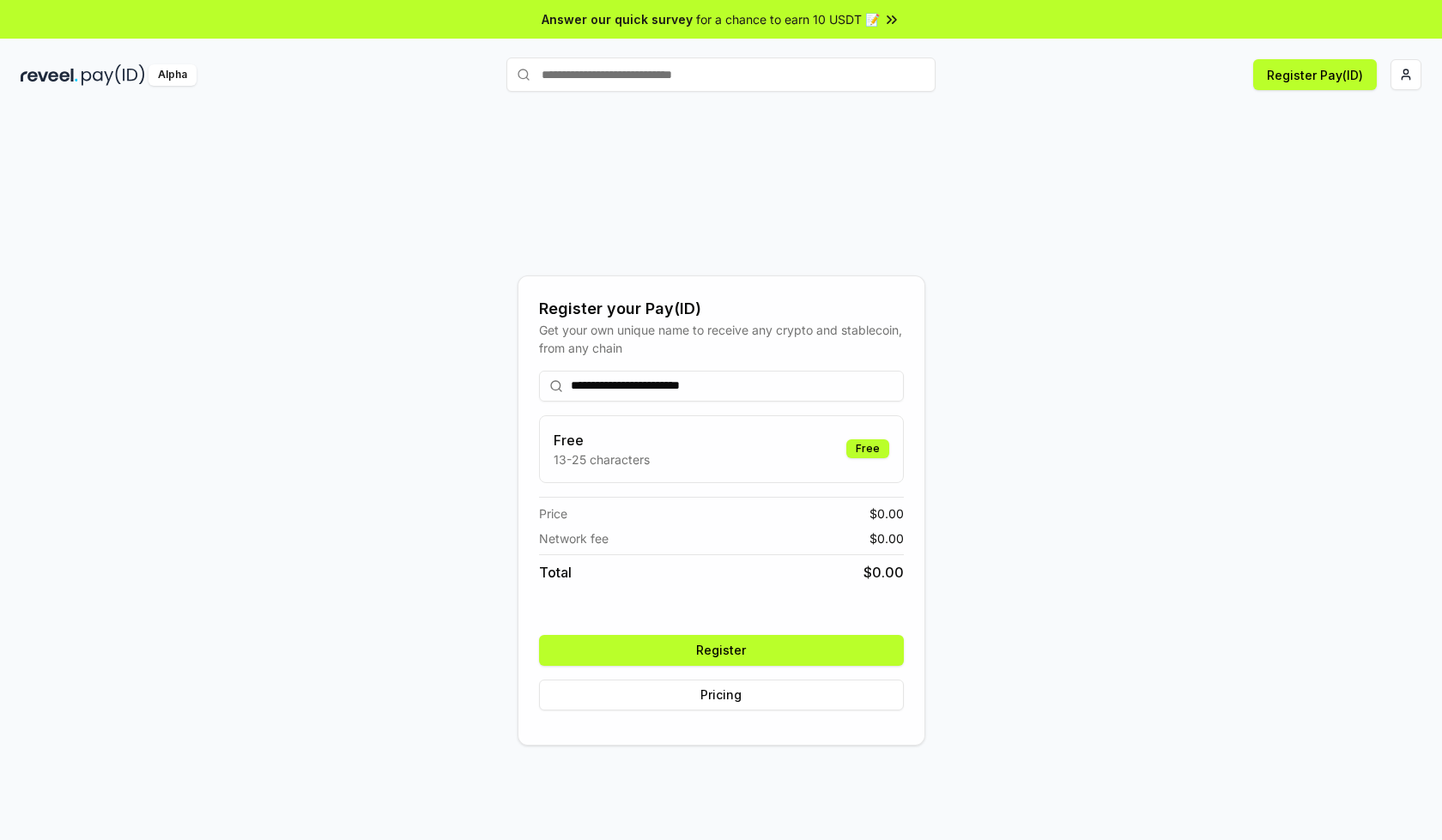 This screenshot has width=1442, height=840. What do you see at coordinates (721, 651) in the screenshot?
I see `button: Register` at bounding box center [721, 651].